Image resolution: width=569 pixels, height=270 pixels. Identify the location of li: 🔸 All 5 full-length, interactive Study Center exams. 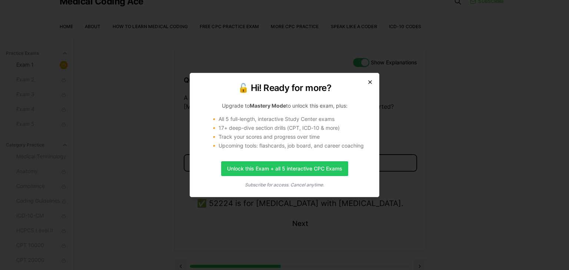
(290, 119).